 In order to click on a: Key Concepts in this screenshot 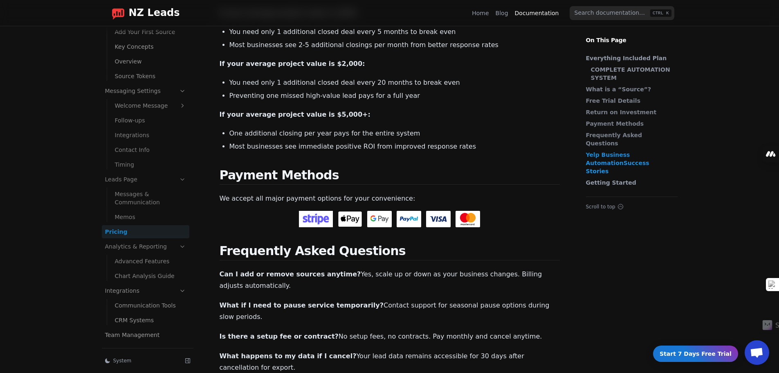, I will do `click(151, 47)`.